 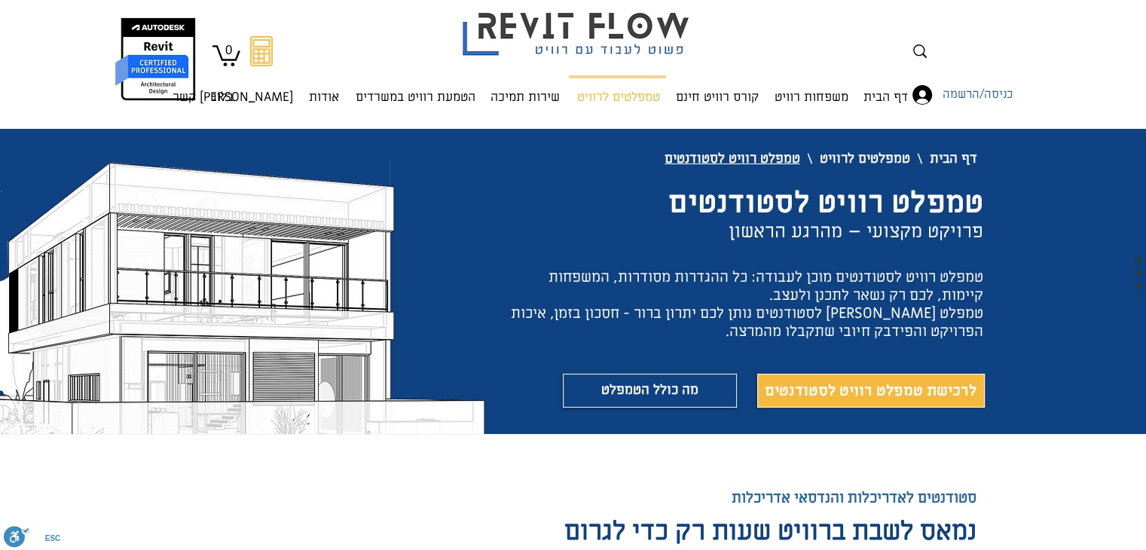 I want to click on a: אודות, so click(x=323, y=90).